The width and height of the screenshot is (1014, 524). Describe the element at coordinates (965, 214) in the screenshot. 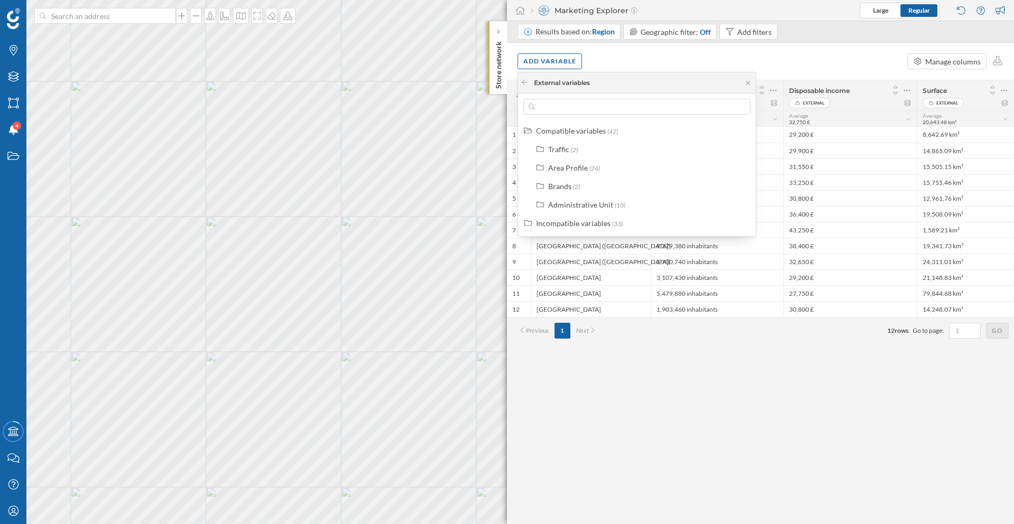

I see `div: 19,508.09 km²` at that location.